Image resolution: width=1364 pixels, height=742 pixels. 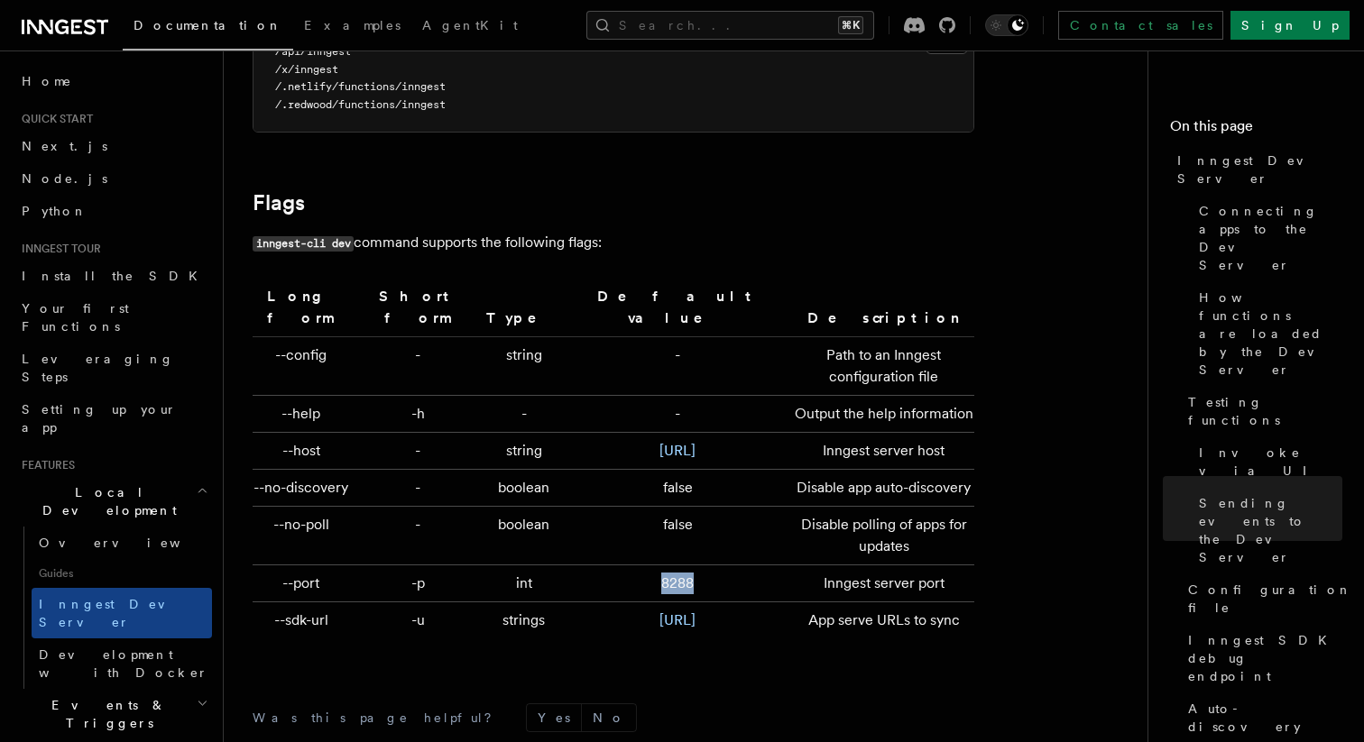 What do you see at coordinates (1270, 530) in the screenshot?
I see `span: Sending events to the Dev Server` at bounding box center [1270, 530].